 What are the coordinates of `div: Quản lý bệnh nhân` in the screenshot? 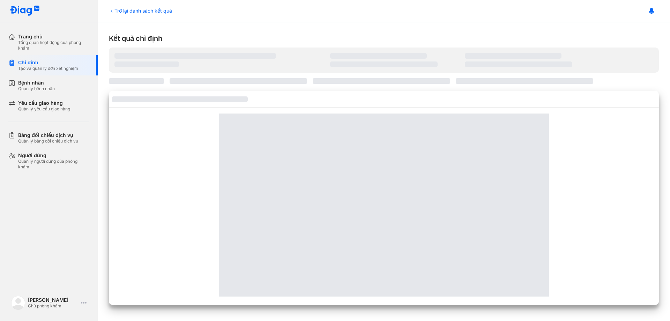 It's located at (36, 89).